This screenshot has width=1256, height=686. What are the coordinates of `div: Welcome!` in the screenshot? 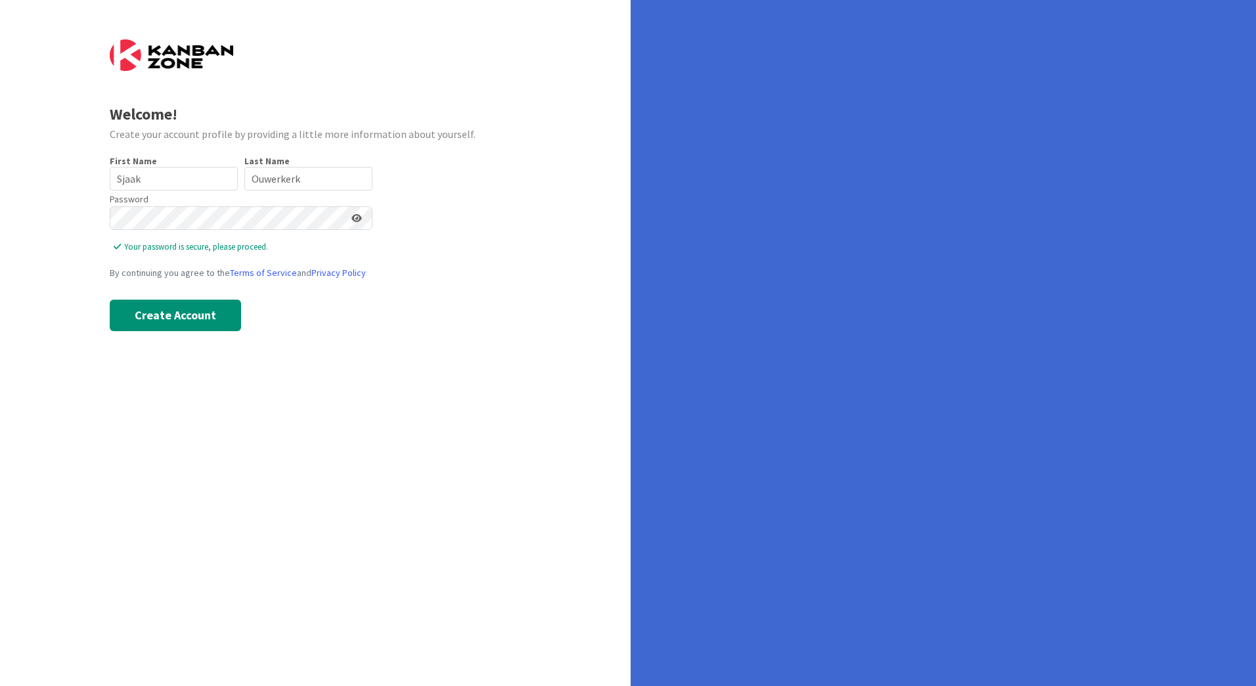 It's located at (315, 114).